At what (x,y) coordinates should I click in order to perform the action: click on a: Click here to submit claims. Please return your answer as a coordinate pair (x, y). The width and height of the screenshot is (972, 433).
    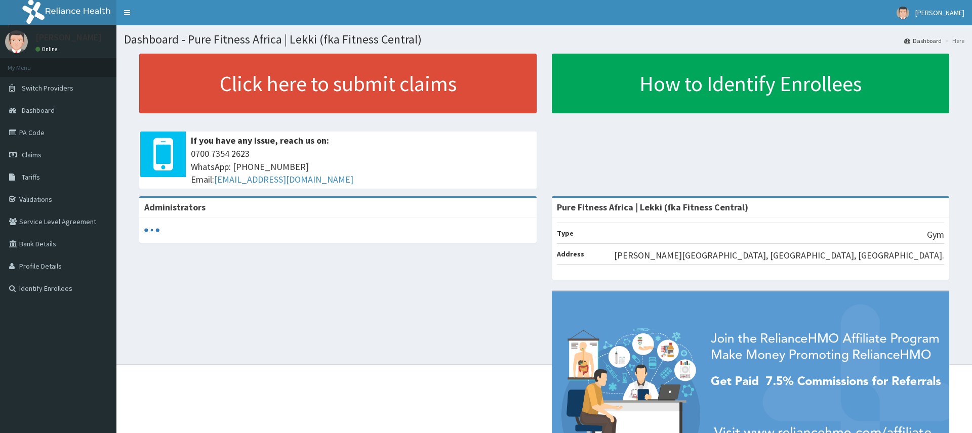
    Looking at the image, I should click on (338, 84).